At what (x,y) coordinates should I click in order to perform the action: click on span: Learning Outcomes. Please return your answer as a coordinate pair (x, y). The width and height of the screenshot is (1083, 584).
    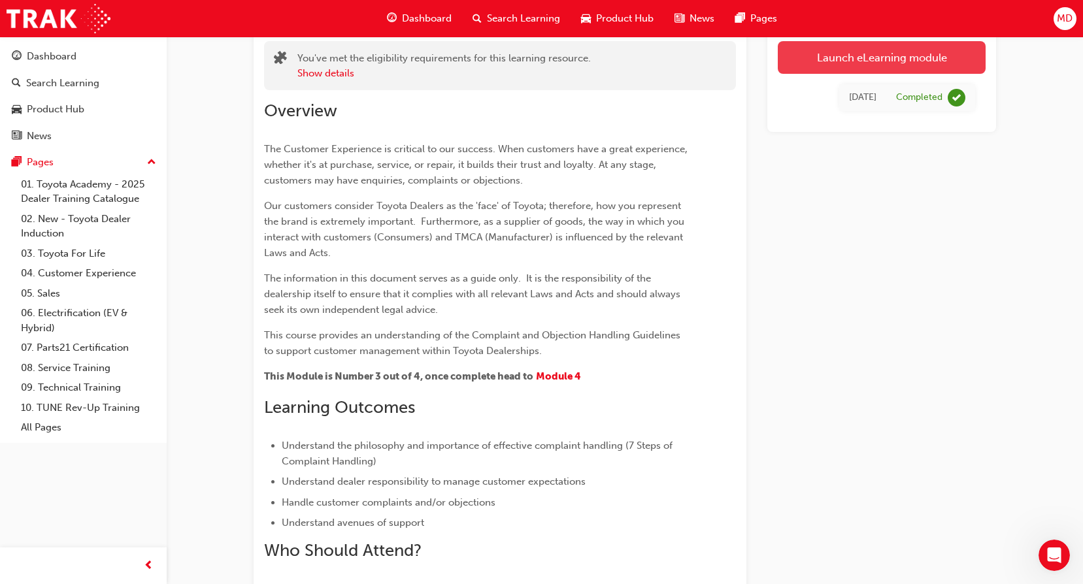
    Looking at the image, I should click on (339, 407).